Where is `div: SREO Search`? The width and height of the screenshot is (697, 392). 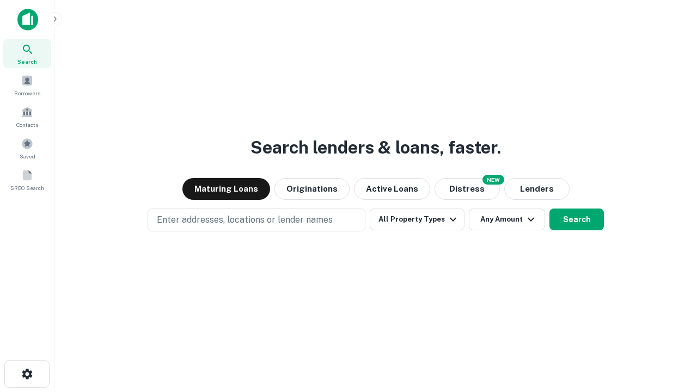
div: SREO Search is located at coordinates (27, 180).